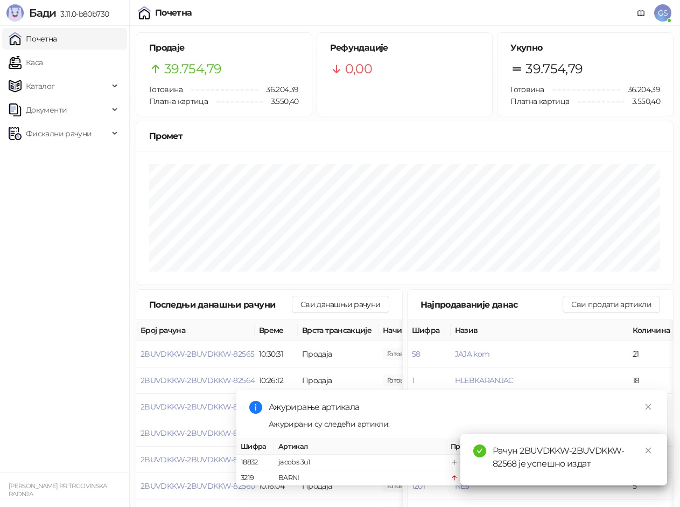 The height and width of the screenshot is (507, 680). I want to click on img: Logo, so click(15, 13).